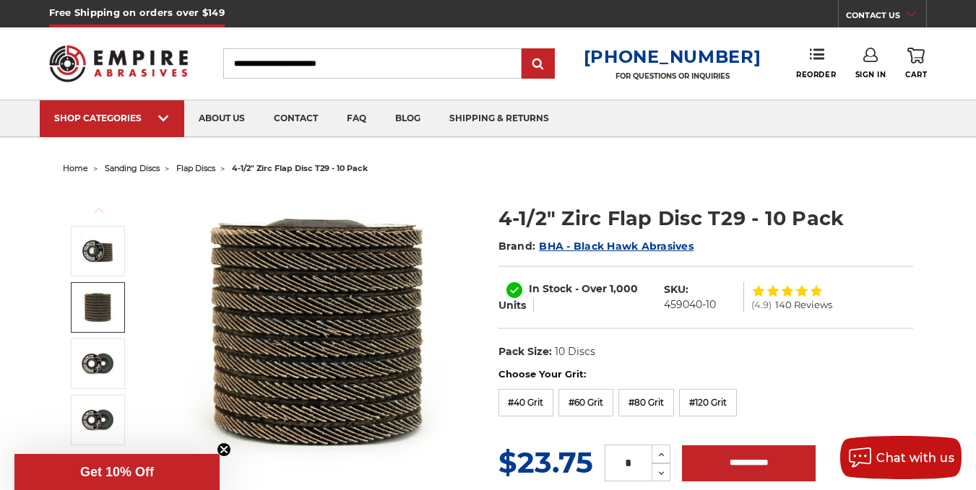 This screenshot has height=490, width=976. I want to click on span: Cart, so click(916, 74).